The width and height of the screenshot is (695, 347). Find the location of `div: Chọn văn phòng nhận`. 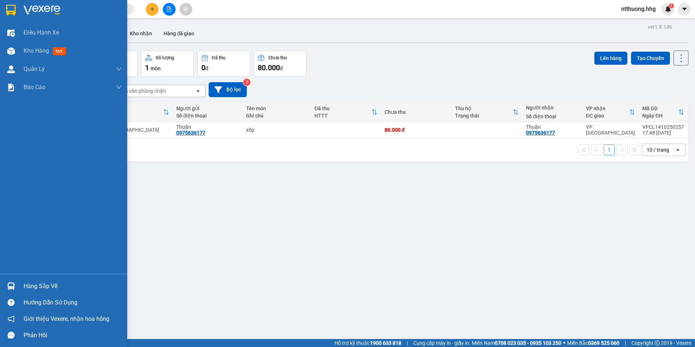

div: Chọn văn phòng nhận is located at coordinates (141, 91).